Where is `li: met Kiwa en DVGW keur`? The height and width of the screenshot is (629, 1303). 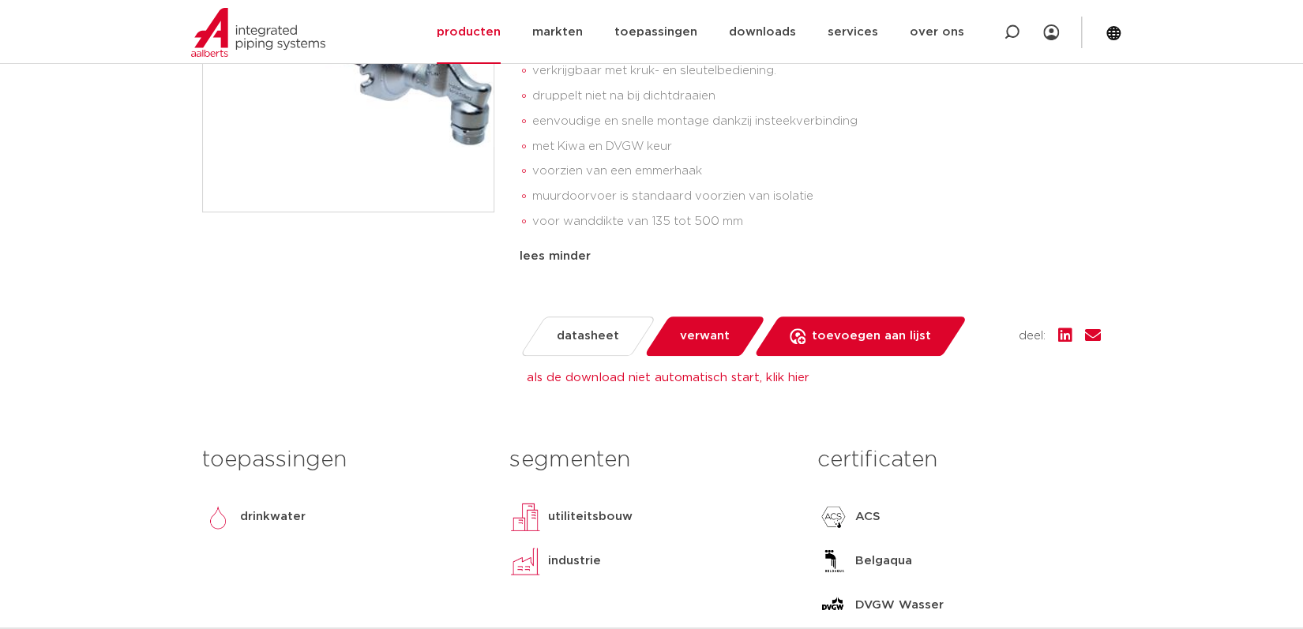 li: met Kiwa en DVGW keur is located at coordinates (816, 147).